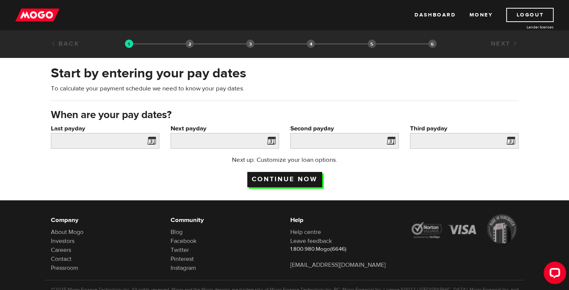 The image size is (569, 290). What do you see at coordinates (306, 232) in the screenshot?
I see `a: Help centre` at bounding box center [306, 232].